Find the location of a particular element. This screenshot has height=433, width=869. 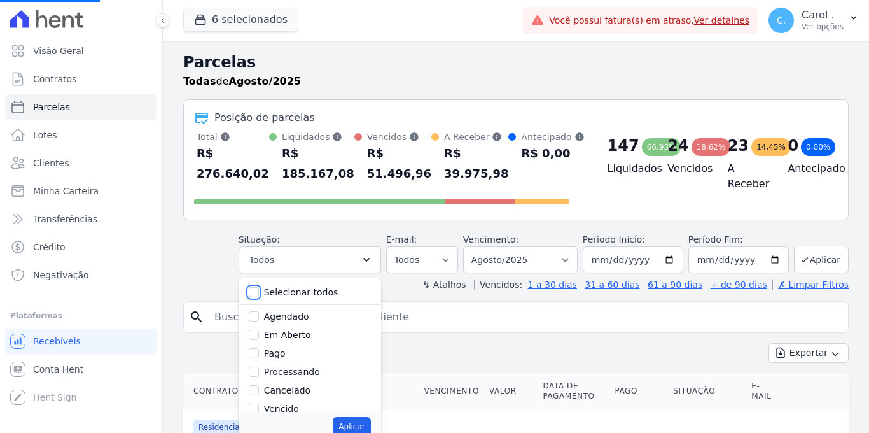

a: Transferências is located at coordinates (81, 219).